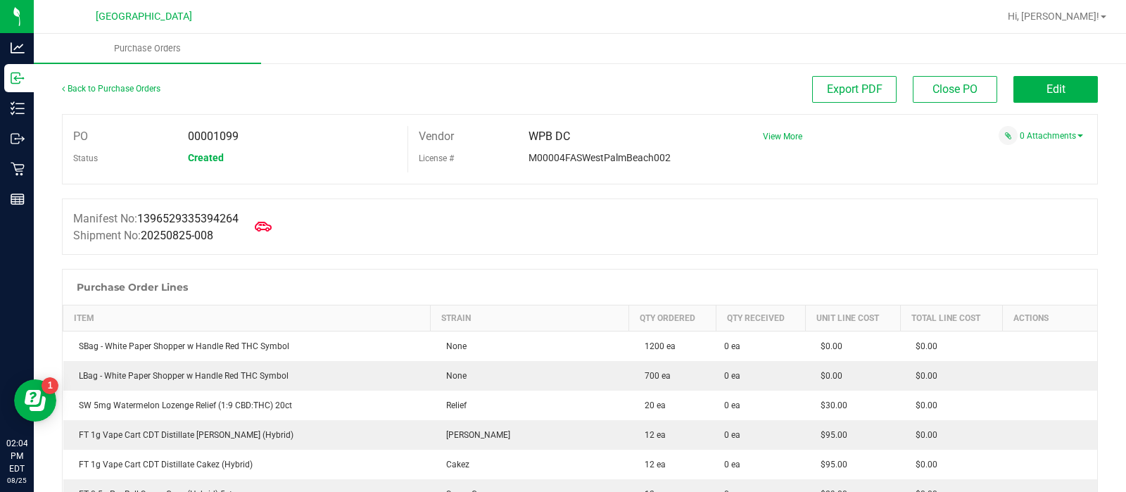 The width and height of the screenshot is (1126, 492). Describe the element at coordinates (831, 405) in the screenshot. I see `span: $30.00` at that location.